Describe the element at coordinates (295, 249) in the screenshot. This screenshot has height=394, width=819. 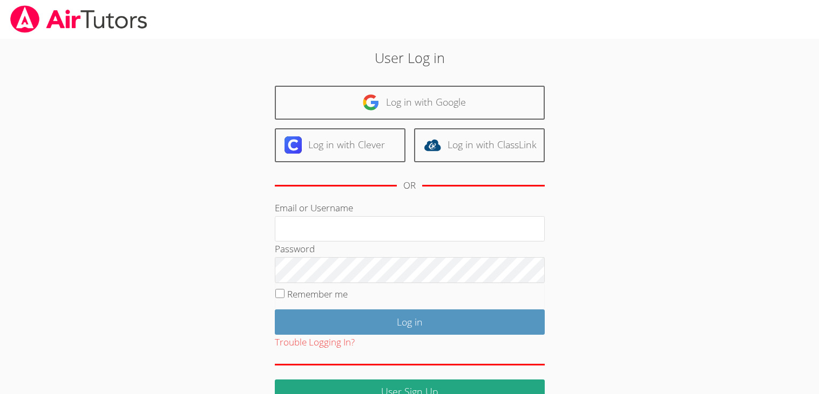
I see `label: Password` at that location.